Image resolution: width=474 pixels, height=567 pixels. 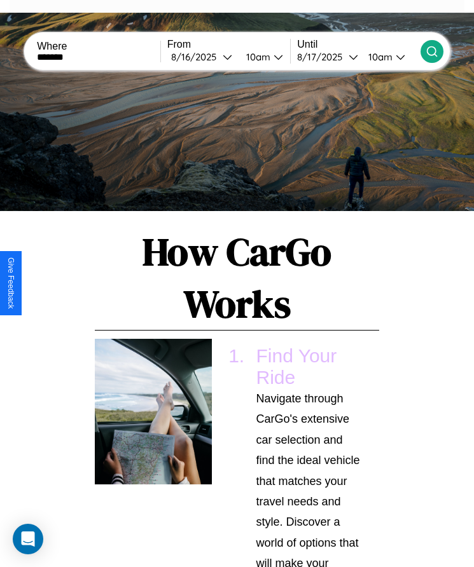 What do you see at coordinates (322, 57) in the screenshot?
I see `div: 8 / 17 / 2025` at bounding box center [322, 57].